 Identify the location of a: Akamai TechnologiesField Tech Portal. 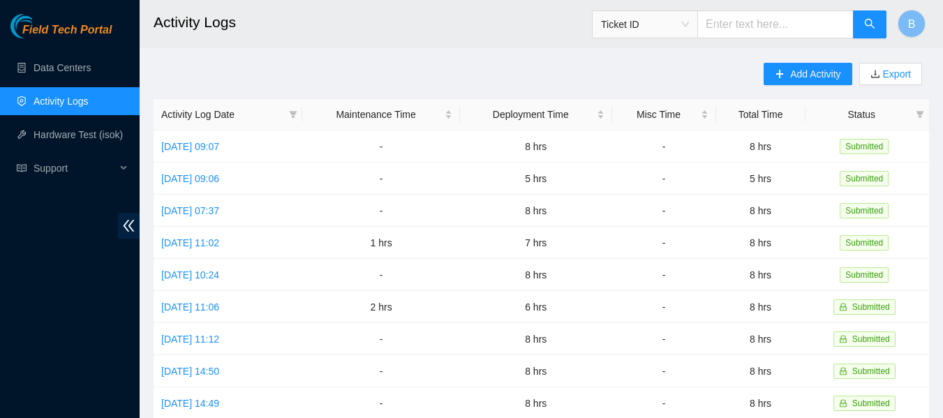
(61, 34).